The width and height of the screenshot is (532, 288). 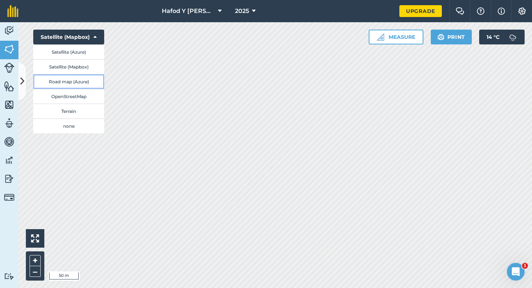 What do you see at coordinates (69, 96) in the screenshot?
I see `button: OpenStreetMap` at bounding box center [69, 96].